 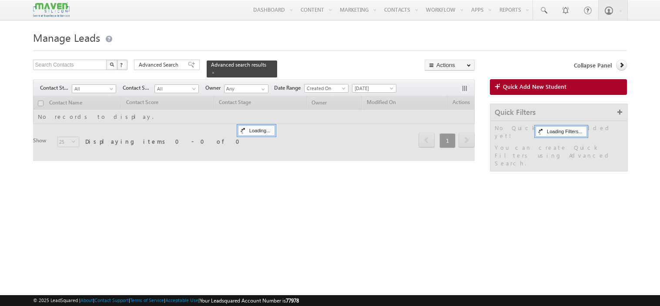 What do you see at coordinates (592, 65) in the screenshot?
I see `span: Collapse Panel` at bounding box center [592, 65].